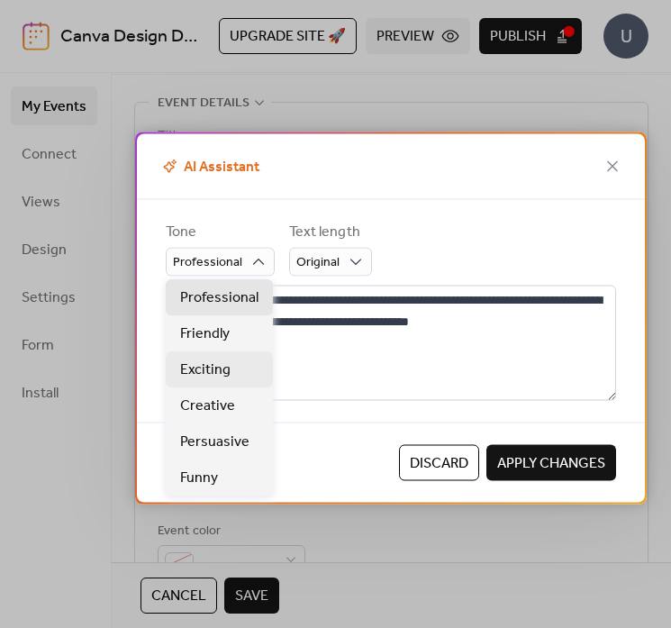 The image size is (671, 628). I want to click on button: Apply Changes, so click(551, 462).